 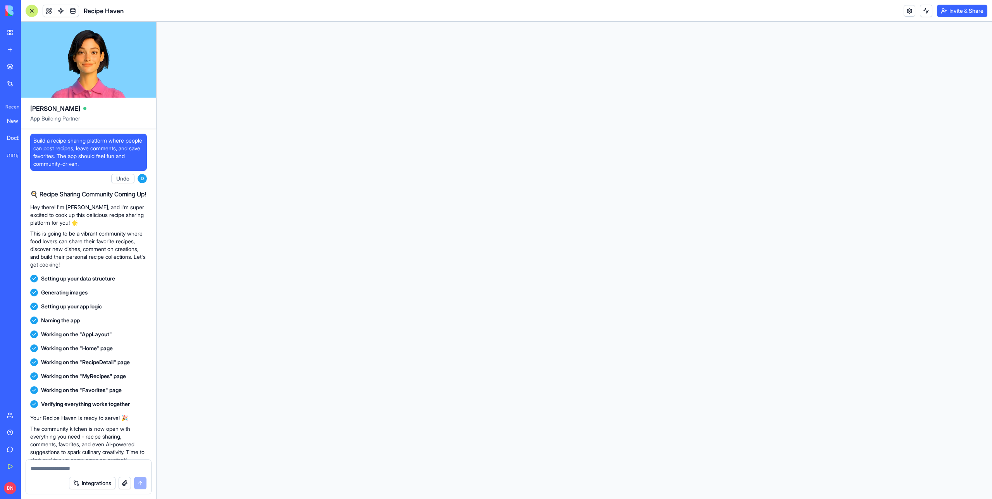 What do you see at coordinates (18, 138) in the screenshot?
I see `a: DocExtract AI` at bounding box center [18, 138].